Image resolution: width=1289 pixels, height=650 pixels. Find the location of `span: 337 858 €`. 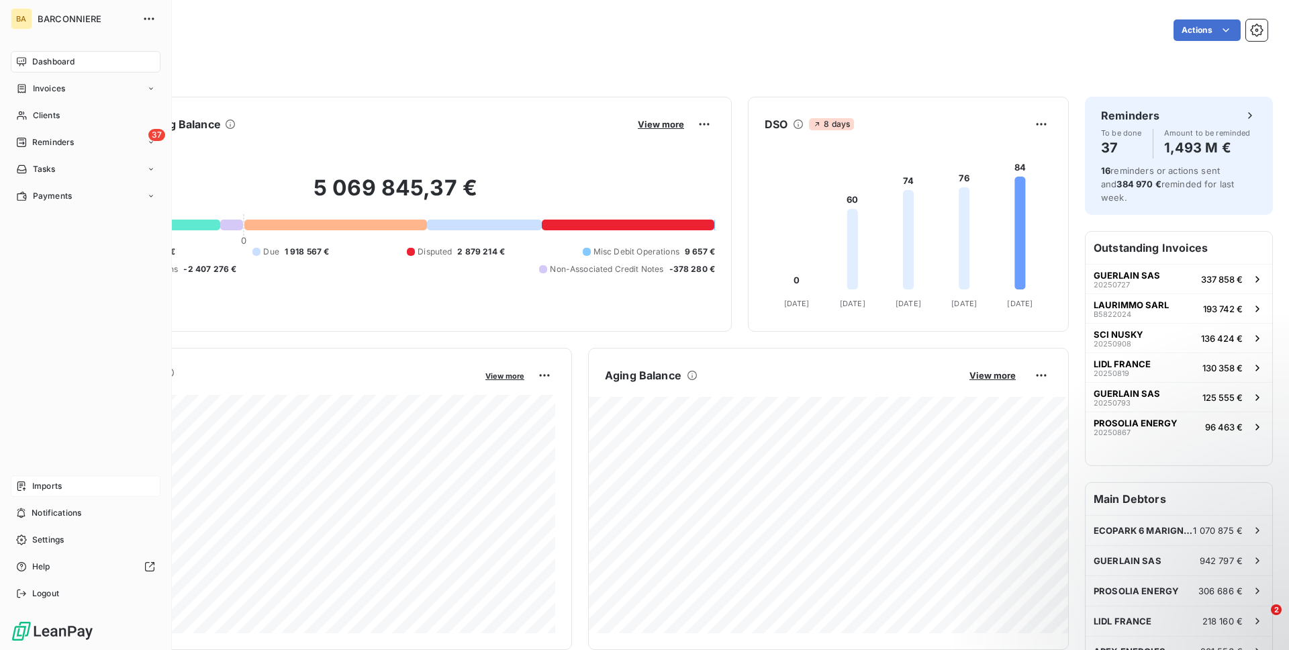

span: 337 858 € is located at coordinates (1222, 279).